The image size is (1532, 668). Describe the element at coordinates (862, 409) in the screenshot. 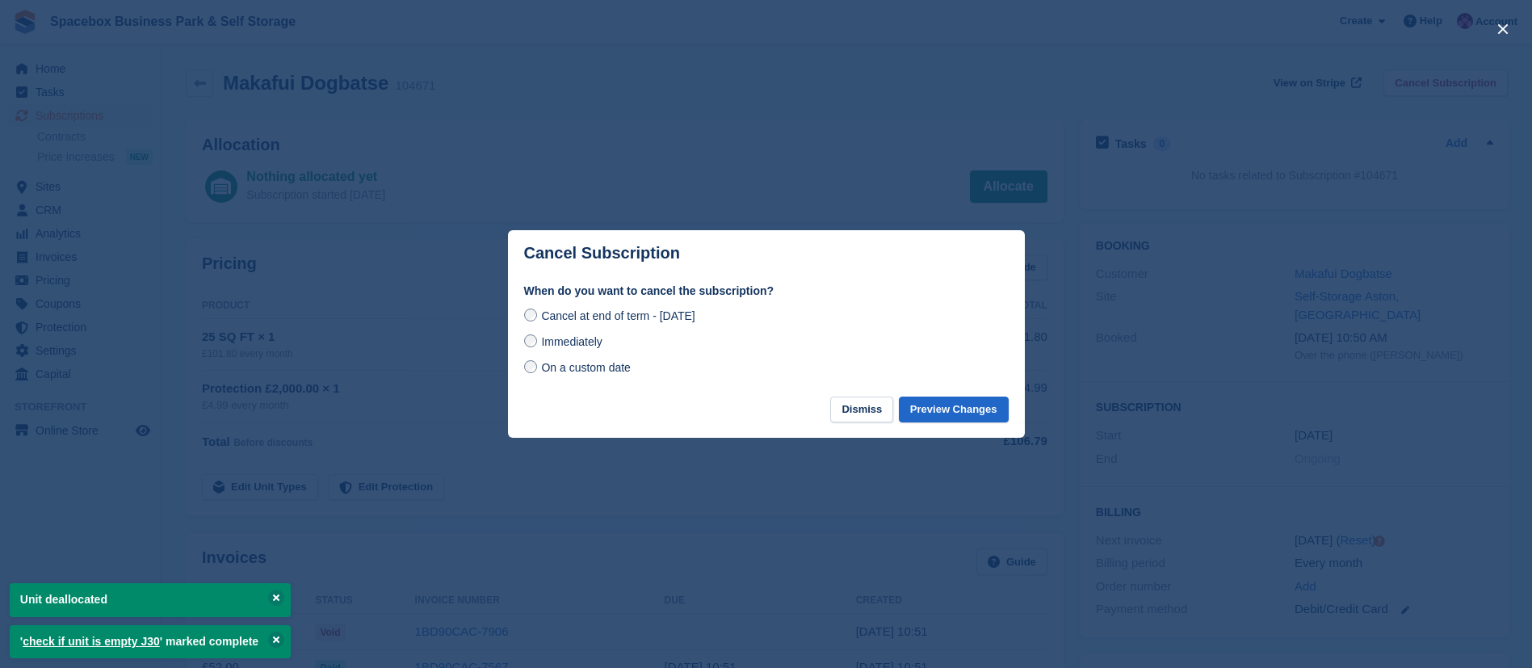

I see `button: Dismiss` at that location.